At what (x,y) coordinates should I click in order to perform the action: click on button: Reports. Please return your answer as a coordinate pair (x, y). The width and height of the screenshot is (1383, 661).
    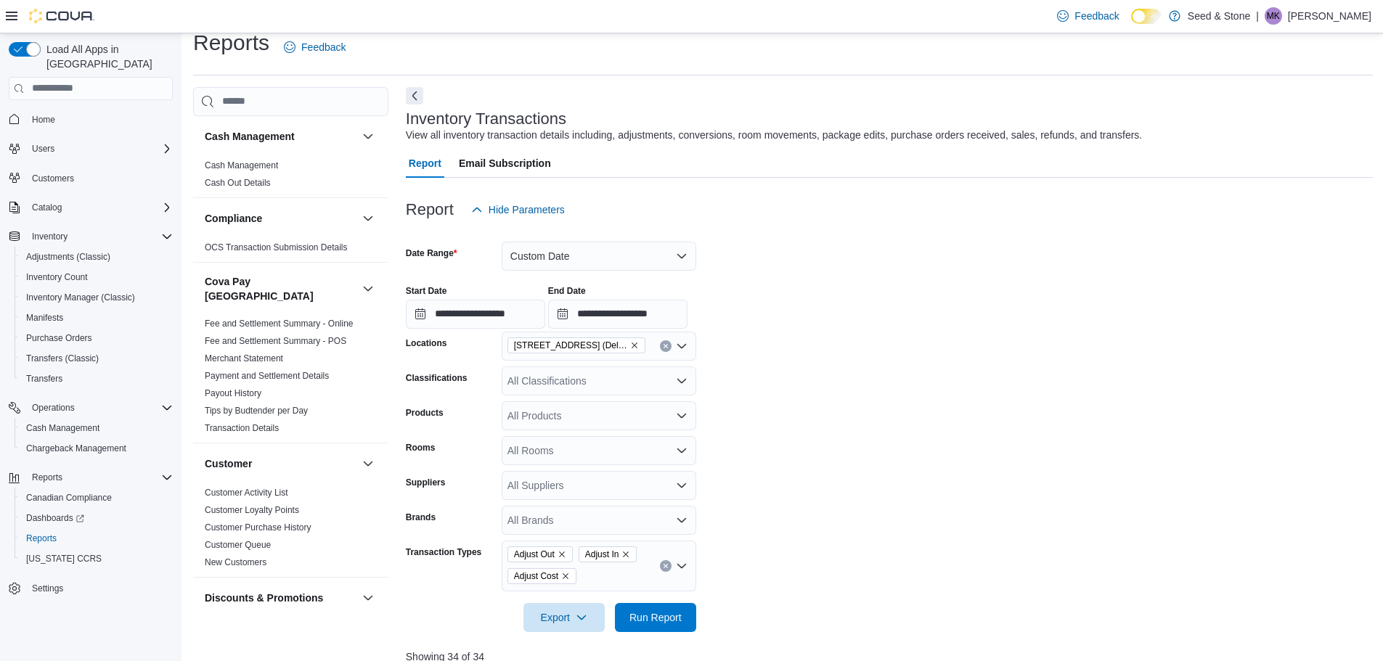
    Looking at the image, I should click on (47, 478).